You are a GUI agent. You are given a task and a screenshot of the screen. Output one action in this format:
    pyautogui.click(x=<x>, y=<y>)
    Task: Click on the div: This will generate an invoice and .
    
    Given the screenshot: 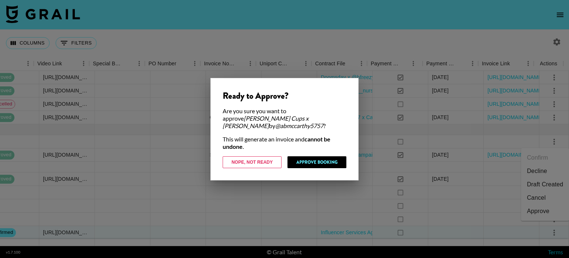 What is the action you would take?
    pyautogui.click(x=285, y=143)
    